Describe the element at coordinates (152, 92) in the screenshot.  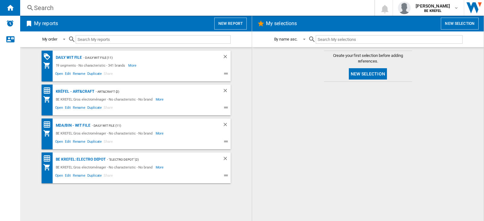
I see `div: - Art&Craft (2)` at that location.